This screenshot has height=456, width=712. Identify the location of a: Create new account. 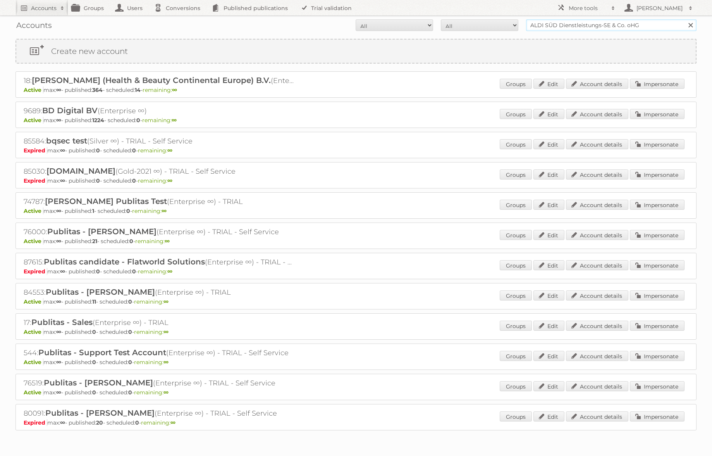
(356, 51).